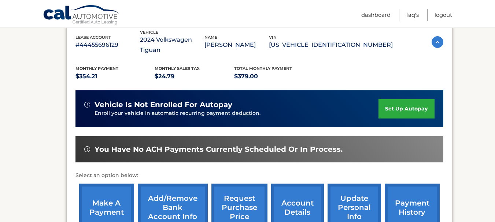  What do you see at coordinates (108, 45) in the screenshot?
I see `p: #44455696129` at bounding box center [108, 45].